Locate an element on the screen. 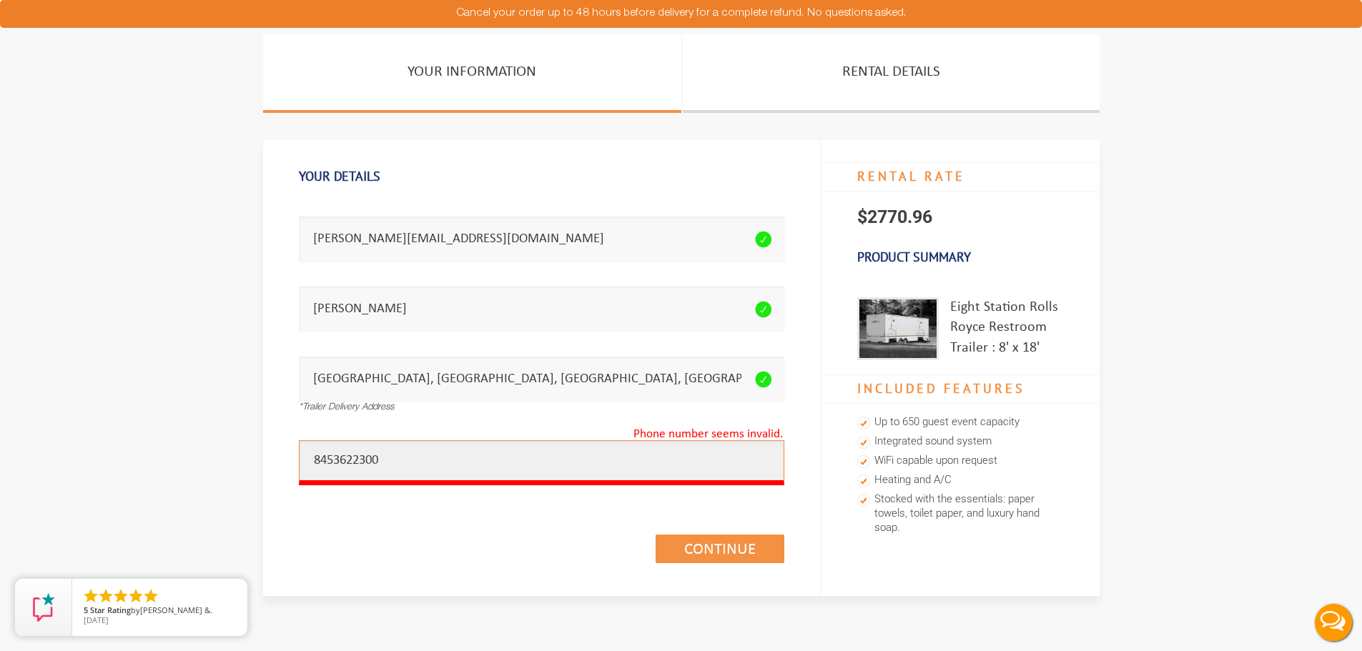 The height and width of the screenshot is (651, 1362). input: *Email is located at coordinates (541, 239).